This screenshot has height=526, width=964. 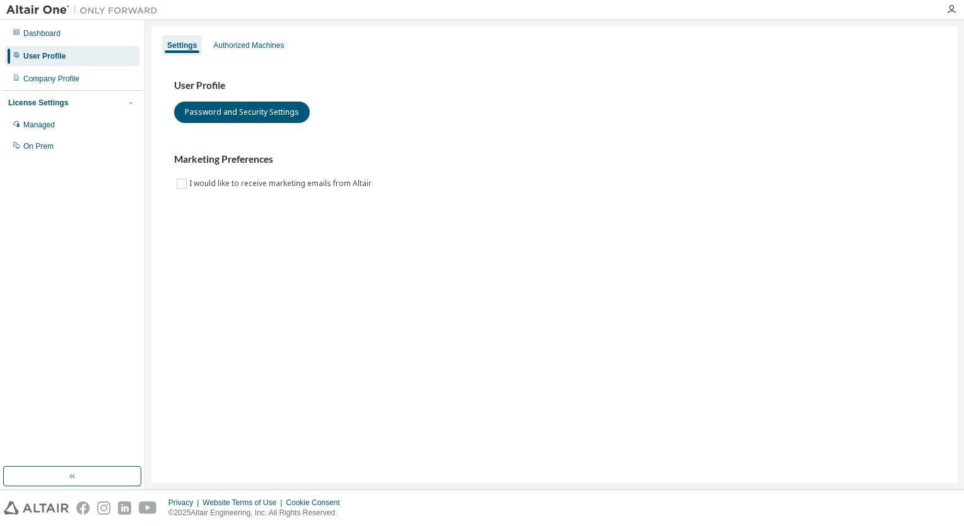 I want to click on img: Altair One, so click(x=85, y=10).